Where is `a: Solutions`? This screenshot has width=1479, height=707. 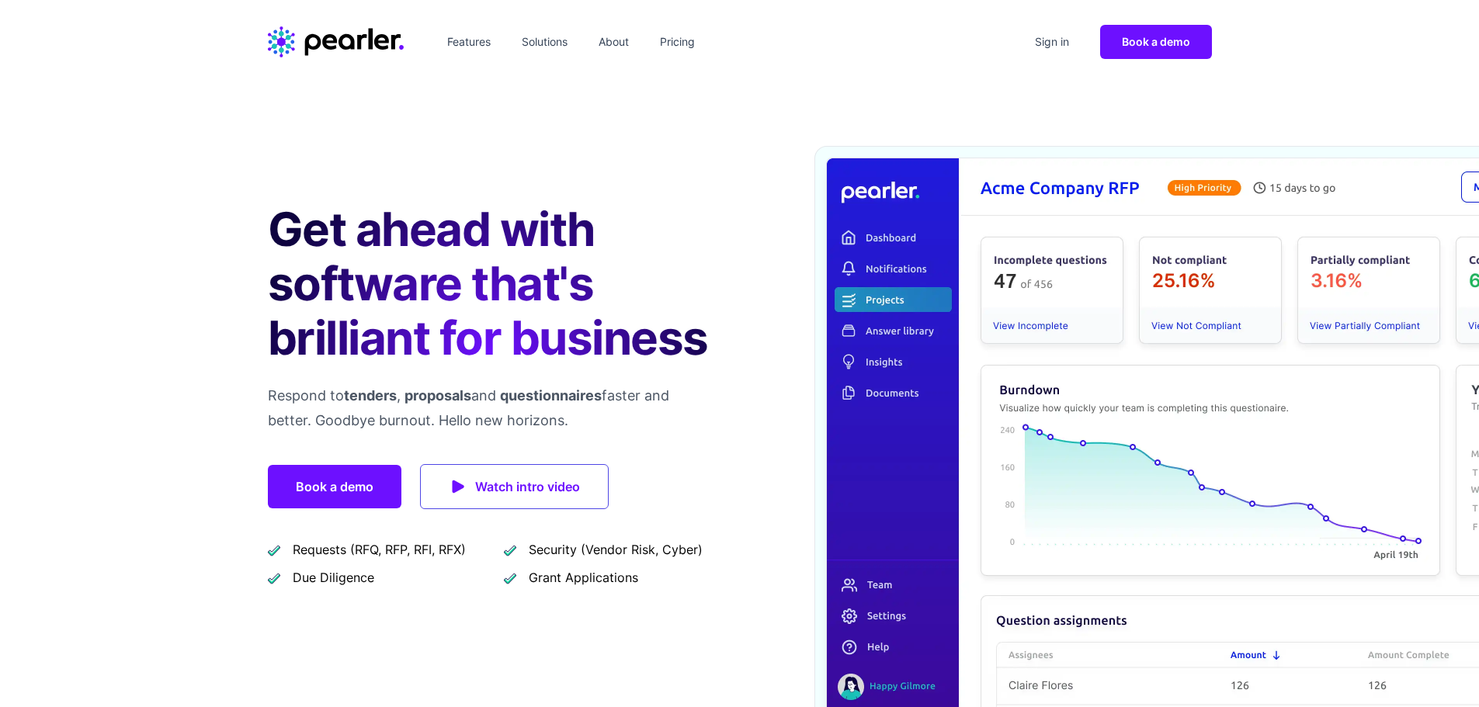
a: Solutions is located at coordinates (544, 42).